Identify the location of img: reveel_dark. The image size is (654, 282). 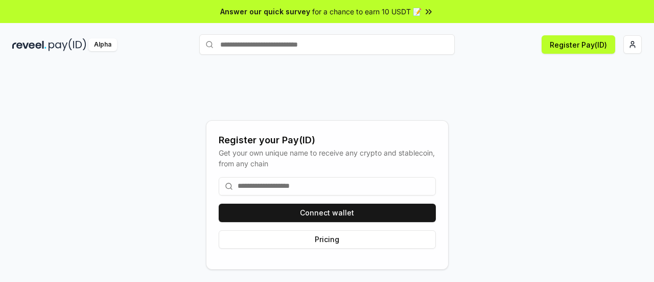
(29, 44).